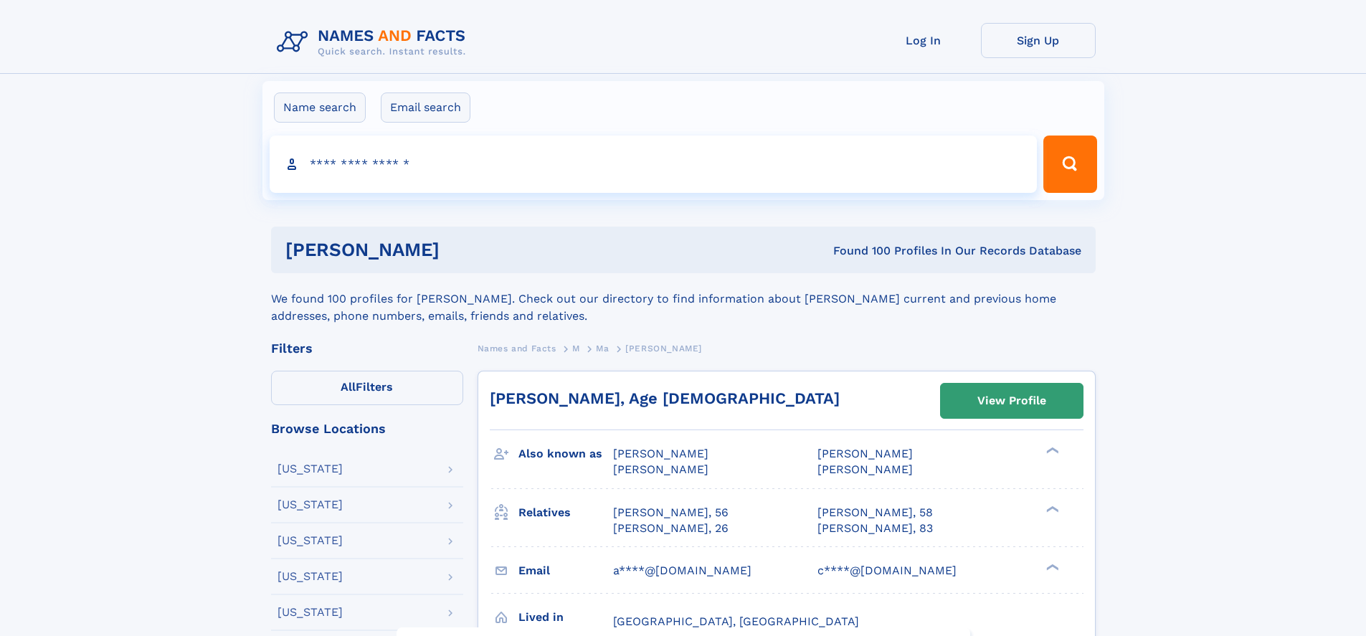 The image size is (1366, 636). I want to click on div: Filters, so click(367, 348).